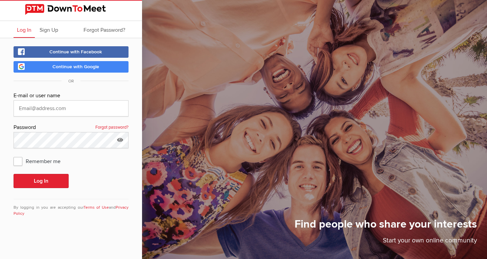 The image size is (487, 259). I want to click on a: Forgot Password?, so click(104, 29).